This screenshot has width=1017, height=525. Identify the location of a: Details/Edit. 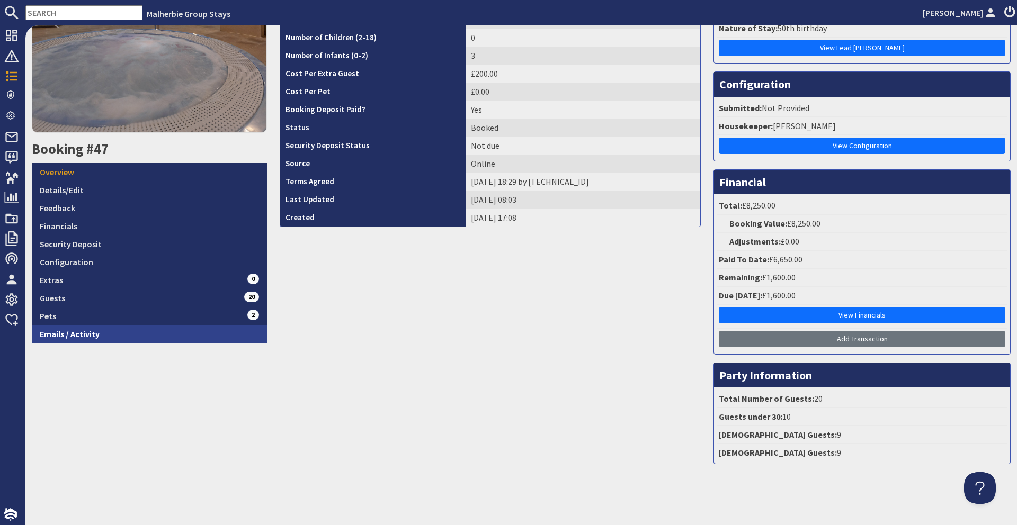
(149, 190).